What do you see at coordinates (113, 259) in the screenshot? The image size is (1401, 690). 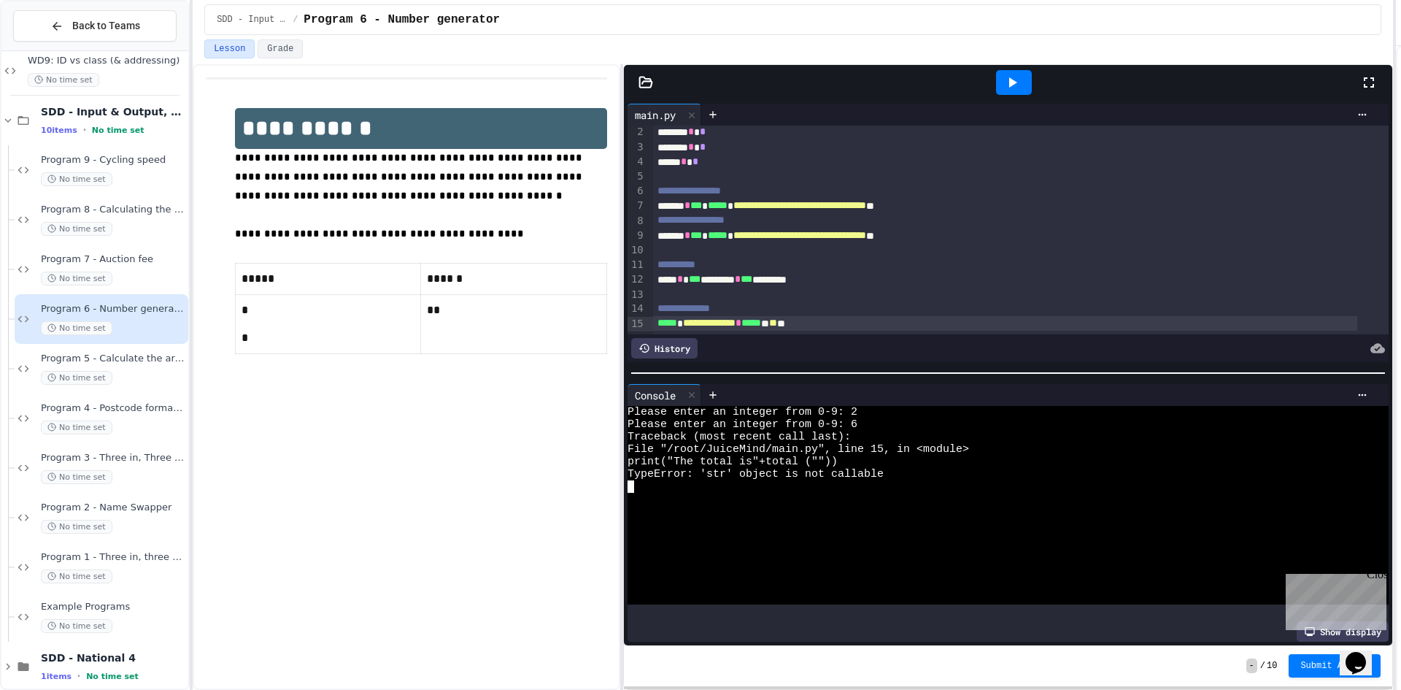 I see `span: Program 7 - Auction fee` at bounding box center [113, 259].